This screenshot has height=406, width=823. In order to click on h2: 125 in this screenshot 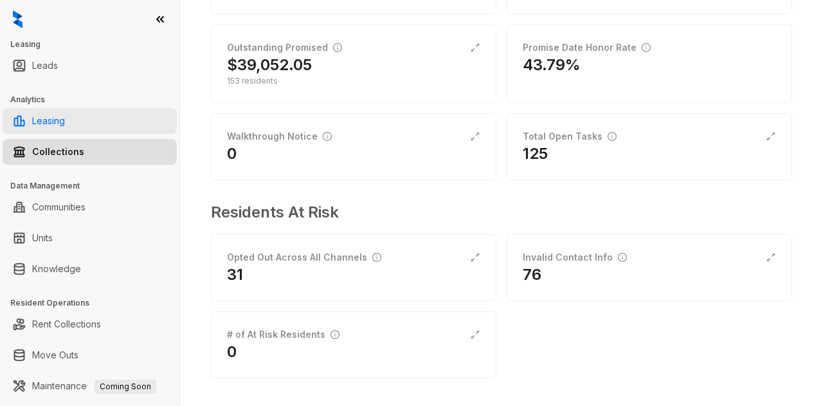, I will do `click(535, 154)`.